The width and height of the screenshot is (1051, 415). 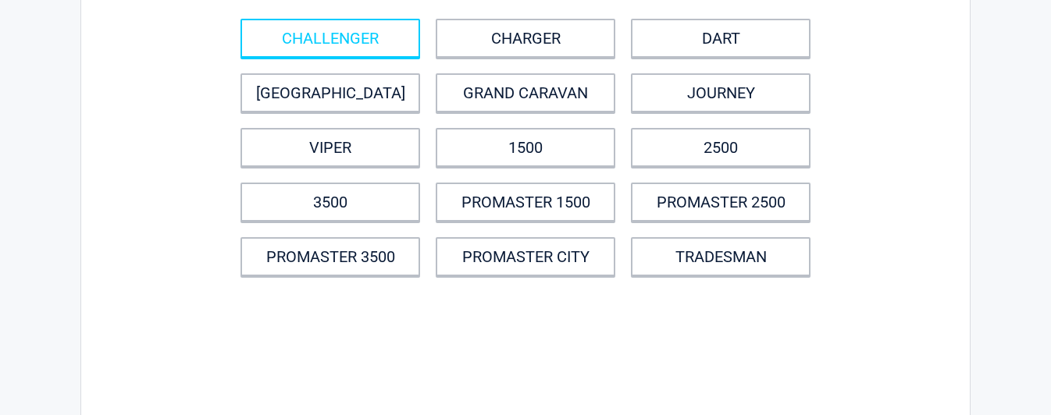 I want to click on a: PROMASTER 2500, so click(x=720, y=202).